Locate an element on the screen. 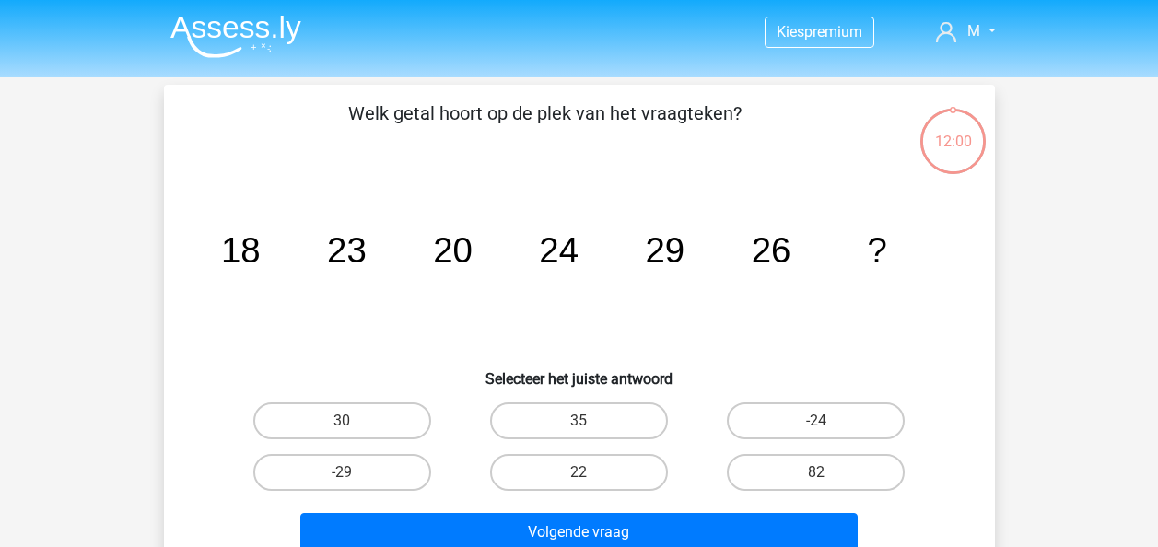 The height and width of the screenshot is (547, 1158). a: M is located at coordinates (965, 31).